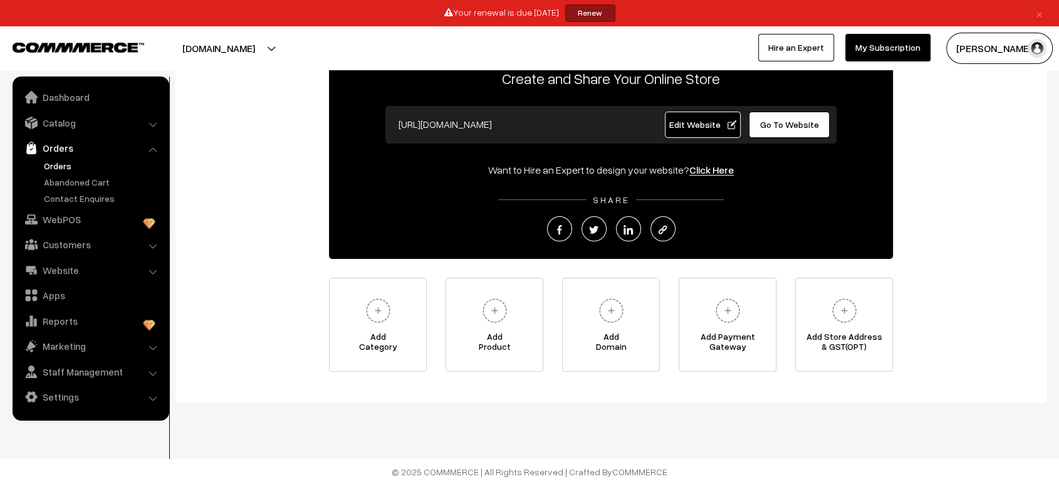  What do you see at coordinates (78, 47) in the screenshot?
I see `img: COMMMERCE` at bounding box center [78, 47].